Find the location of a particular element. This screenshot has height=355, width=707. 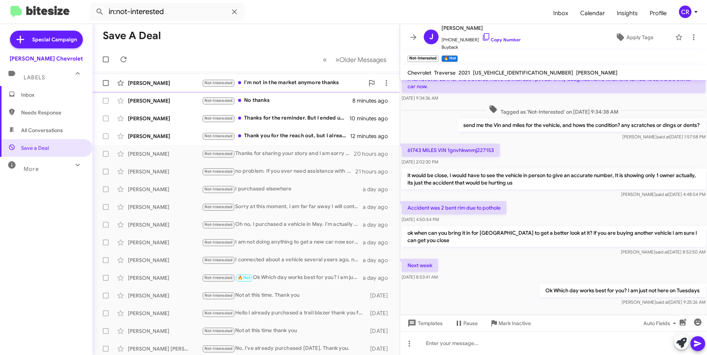

a: Insights is located at coordinates (627, 13).